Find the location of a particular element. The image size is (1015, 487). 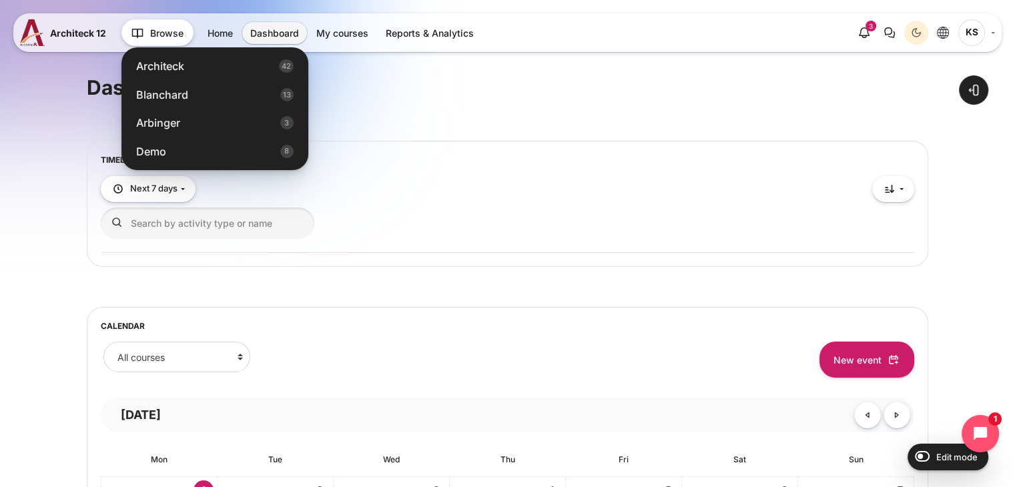

a: Dashboard is located at coordinates (274, 33).